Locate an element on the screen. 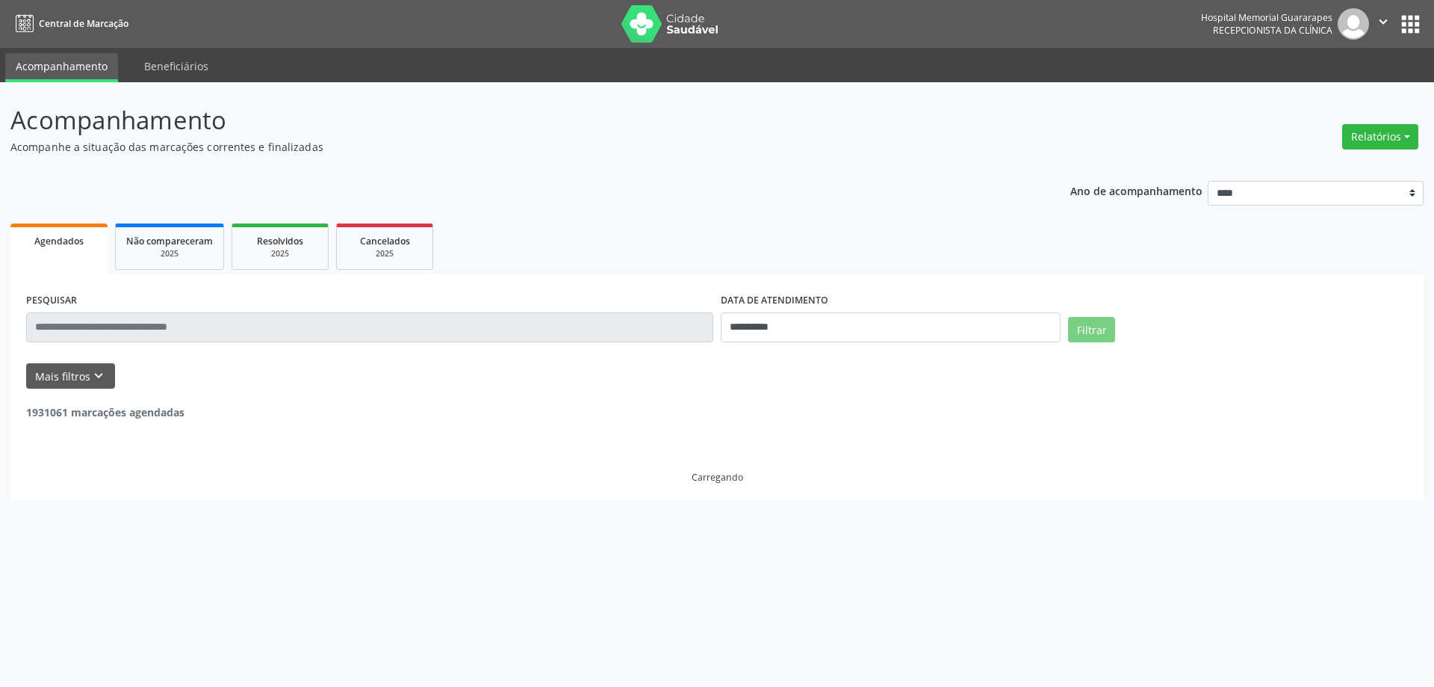 This screenshot has height=687, width=1434. button: Mais filtroskeyboard_arrow_down is located at coordinates (70, 376).